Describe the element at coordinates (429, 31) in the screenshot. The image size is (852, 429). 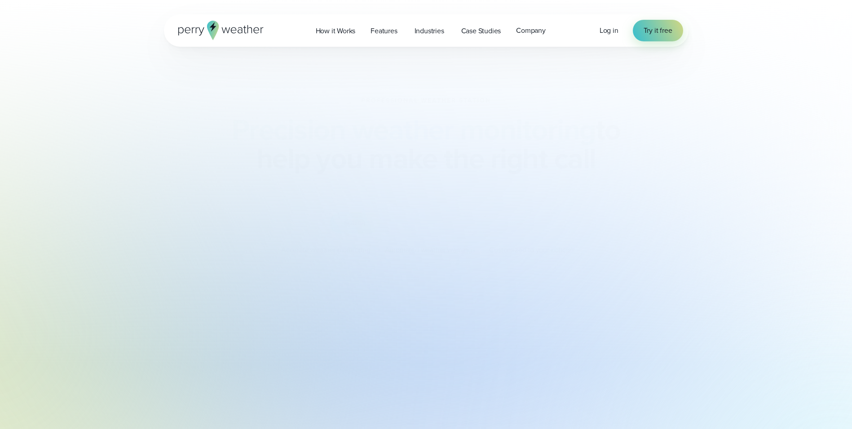
I see `span: Industries` at that location.